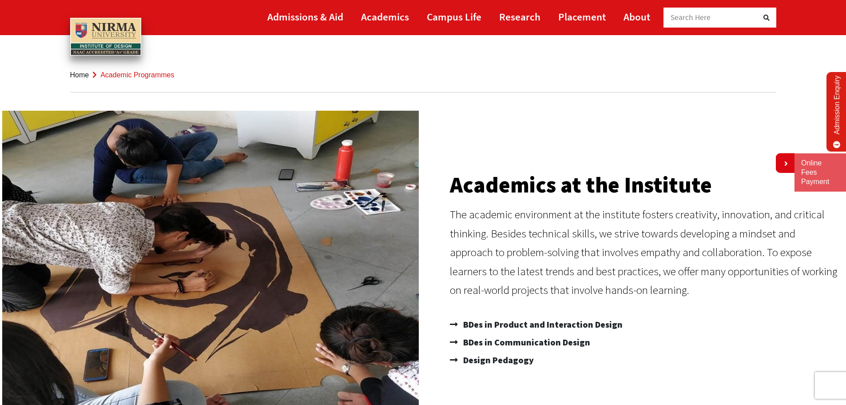 The height and width of the screenshot is (405, 846). I want to click on a: About, so click(637, 16).